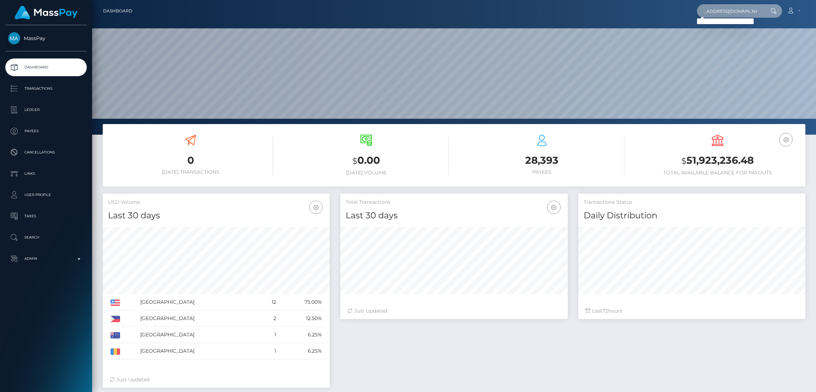  Describe the element at coordinates (46, 89) in the screenshot. I see `p: Transactions` at that location.